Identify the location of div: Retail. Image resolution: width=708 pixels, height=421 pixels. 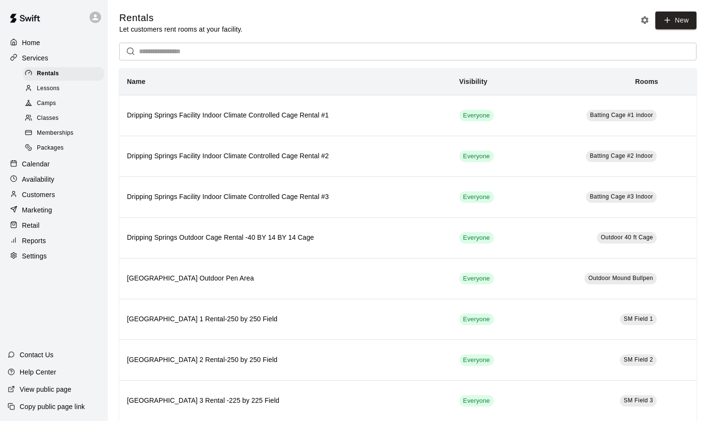
(54, 225).